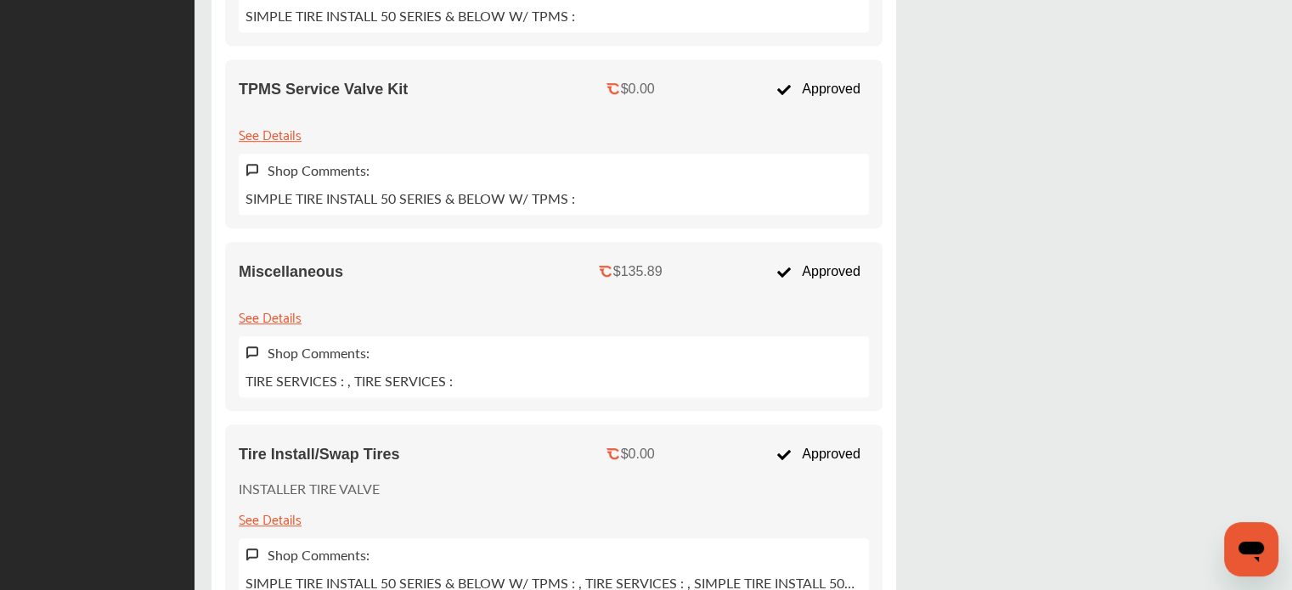  What do you see at coordinates (323, 89) in the screenshot?
I see `span: TPMS Service Valve Kit` at bounding box center [323, 89].